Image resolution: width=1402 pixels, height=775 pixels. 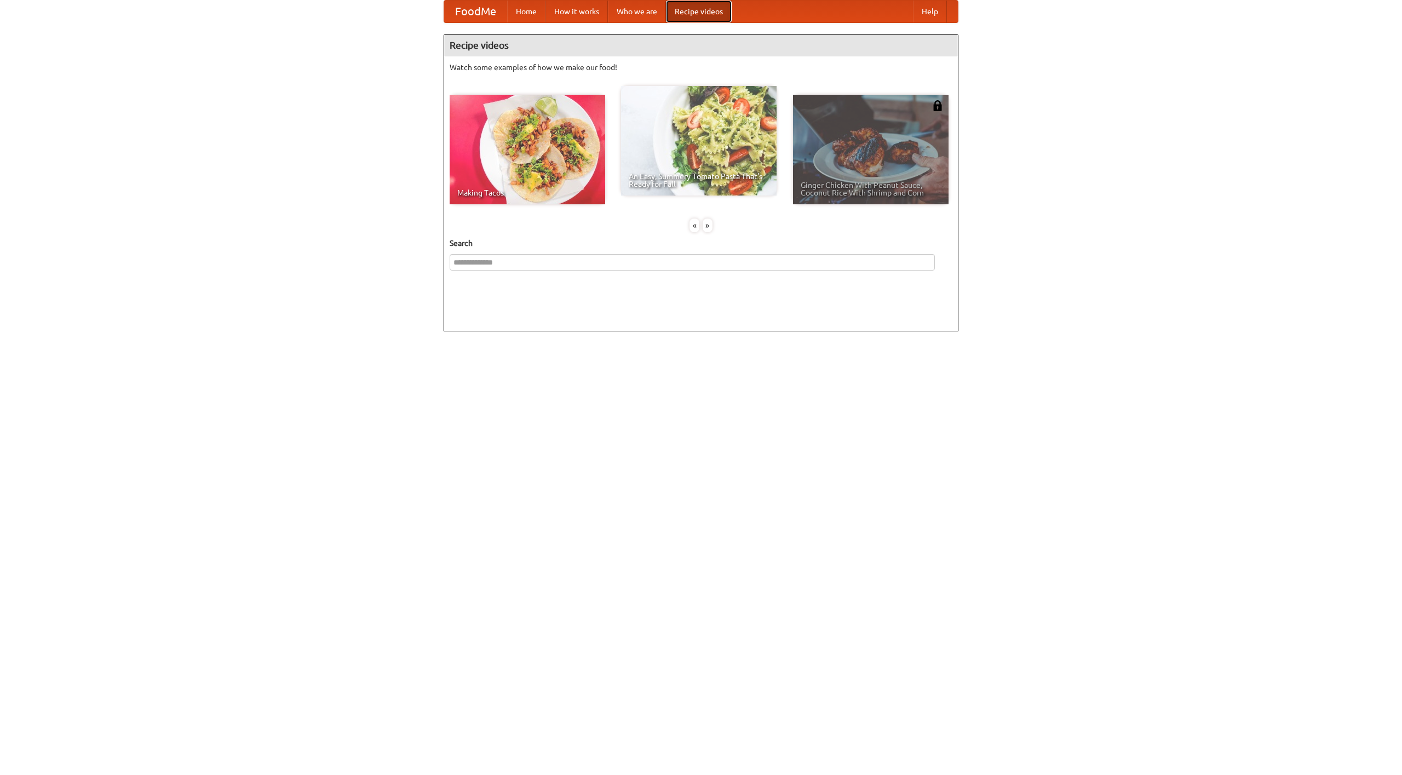 What do you see at coordinates (526, 11) in the screenshot?
I see `a: Home` at bounding box center [526, 11].